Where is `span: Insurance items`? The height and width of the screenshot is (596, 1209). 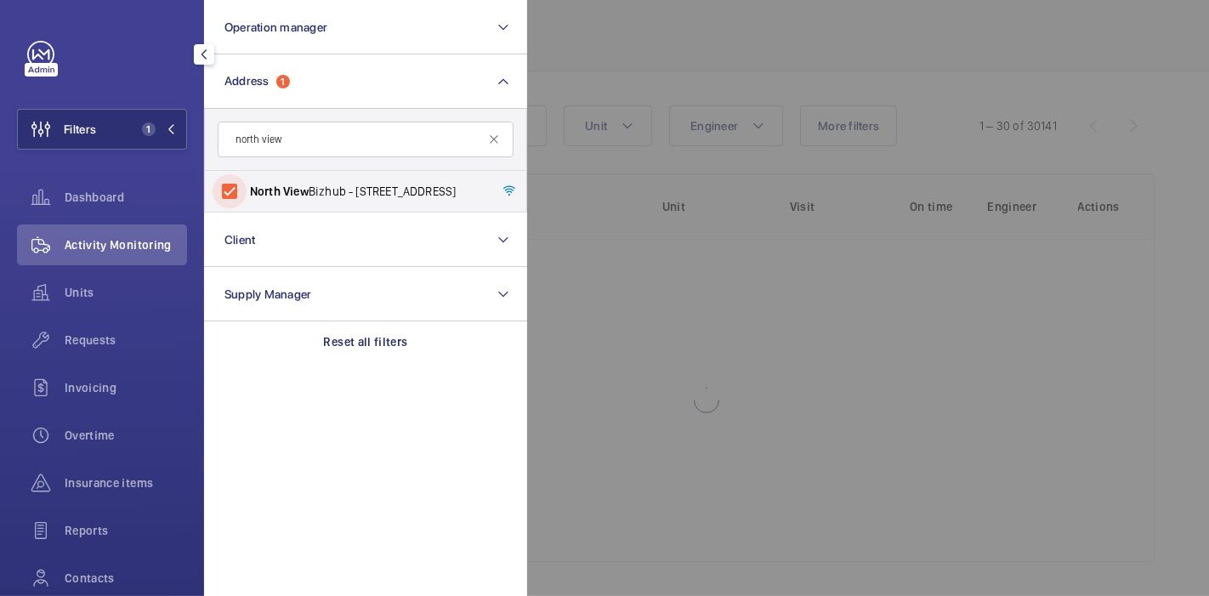
span: Insurance items is located at coordinates (126, 483).